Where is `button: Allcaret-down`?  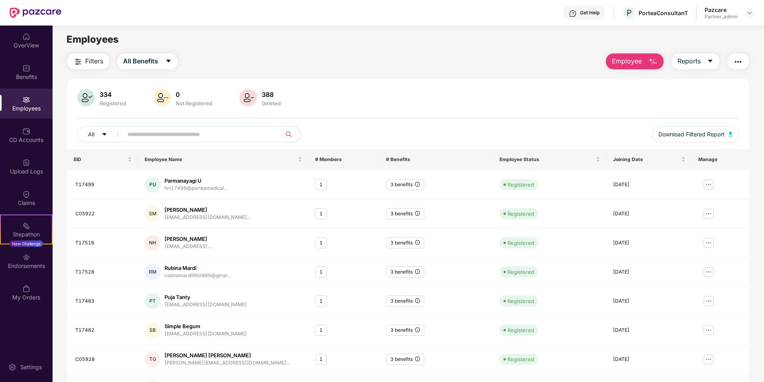 button: Allcaret-down is located at coordinates (102, 134).